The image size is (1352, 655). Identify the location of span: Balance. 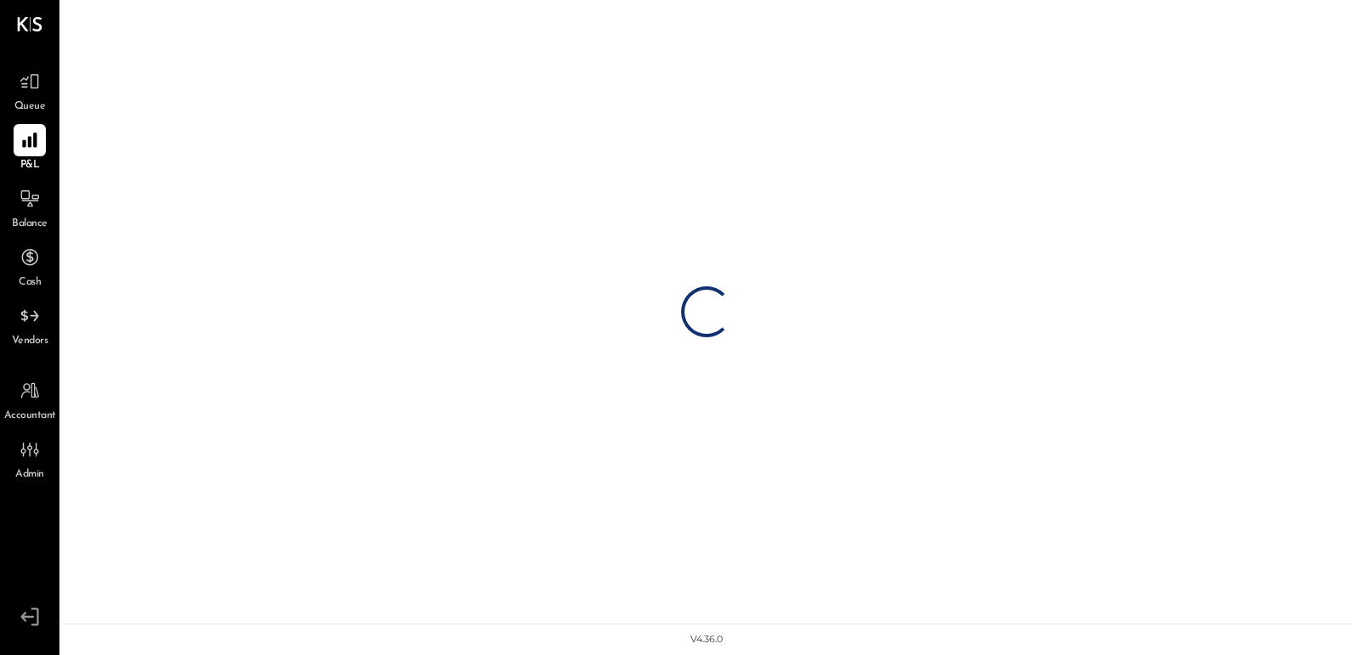
(30, 224).